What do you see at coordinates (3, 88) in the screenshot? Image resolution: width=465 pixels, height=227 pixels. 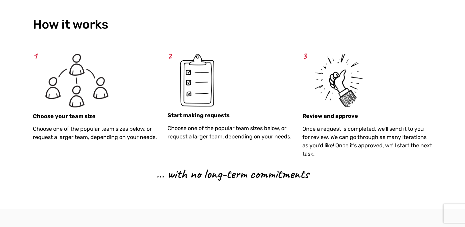 I see `input: Subscribe to UX Team newsletter.` at bounding box center [3, 88].